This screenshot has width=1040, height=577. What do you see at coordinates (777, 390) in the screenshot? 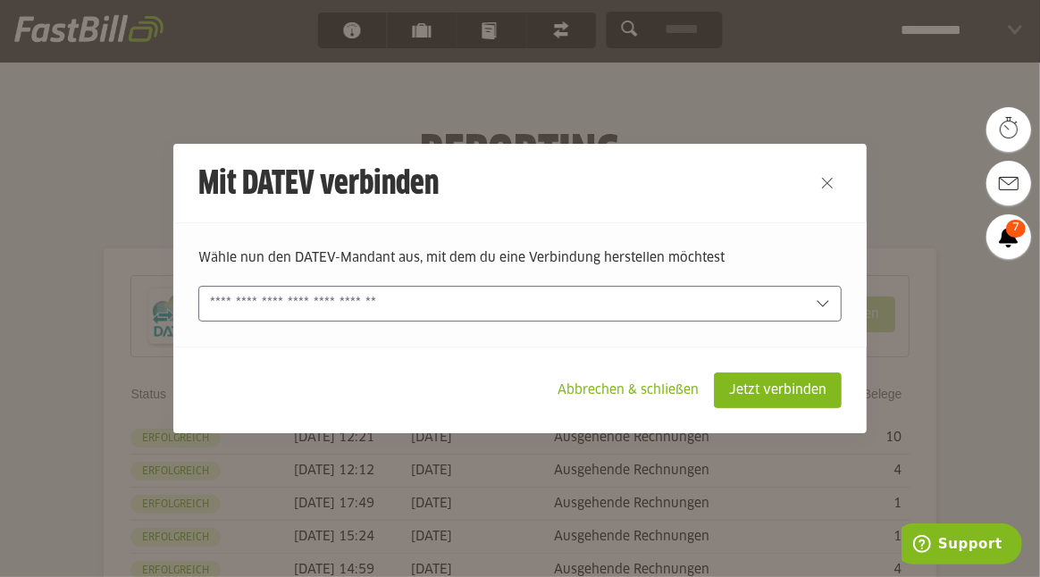
I see `sl-button: Jetzt verbinden` at bounding box center [777, 390].